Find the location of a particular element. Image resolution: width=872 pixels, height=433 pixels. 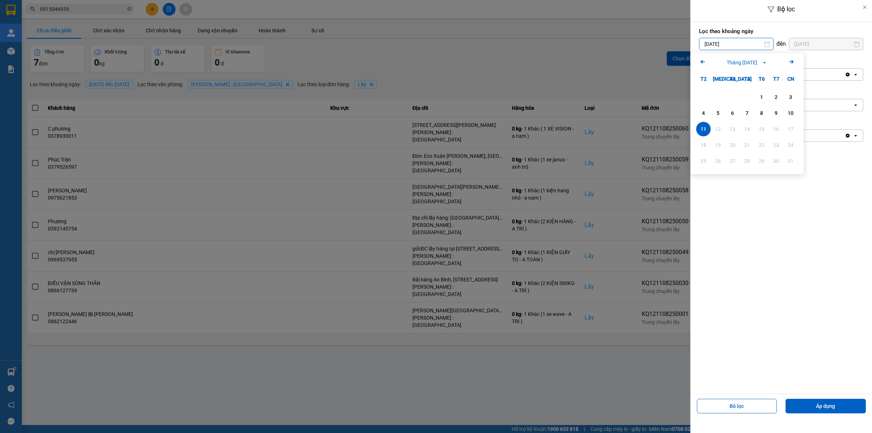

div: Choose Thứ Hai, tháng 08 4 2025. It's available. is located at coordinates (703, 113).